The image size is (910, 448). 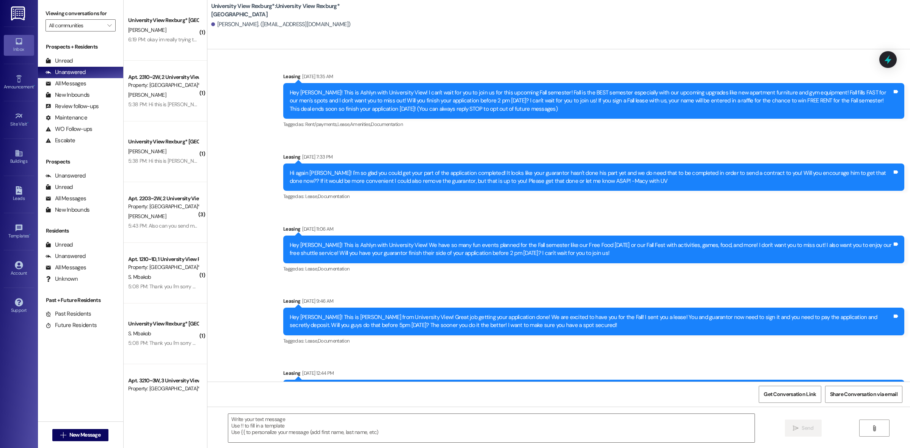 I want to click on a: Account, so click(x=19, y=269).